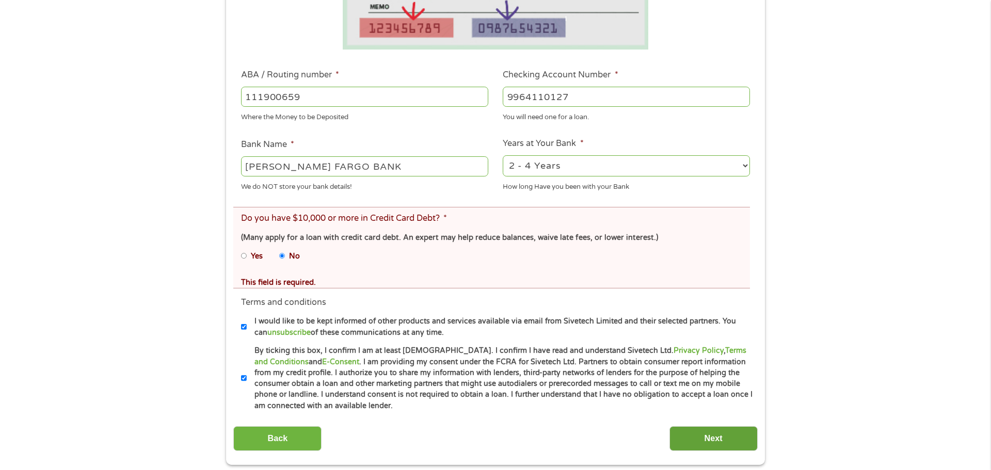 The width and height of the screenshot is (991, 470). I want to click on div: (Many apply for a loan with credit card debt. An expert may help reduce balances, waive late fees..., so click(492, 238).